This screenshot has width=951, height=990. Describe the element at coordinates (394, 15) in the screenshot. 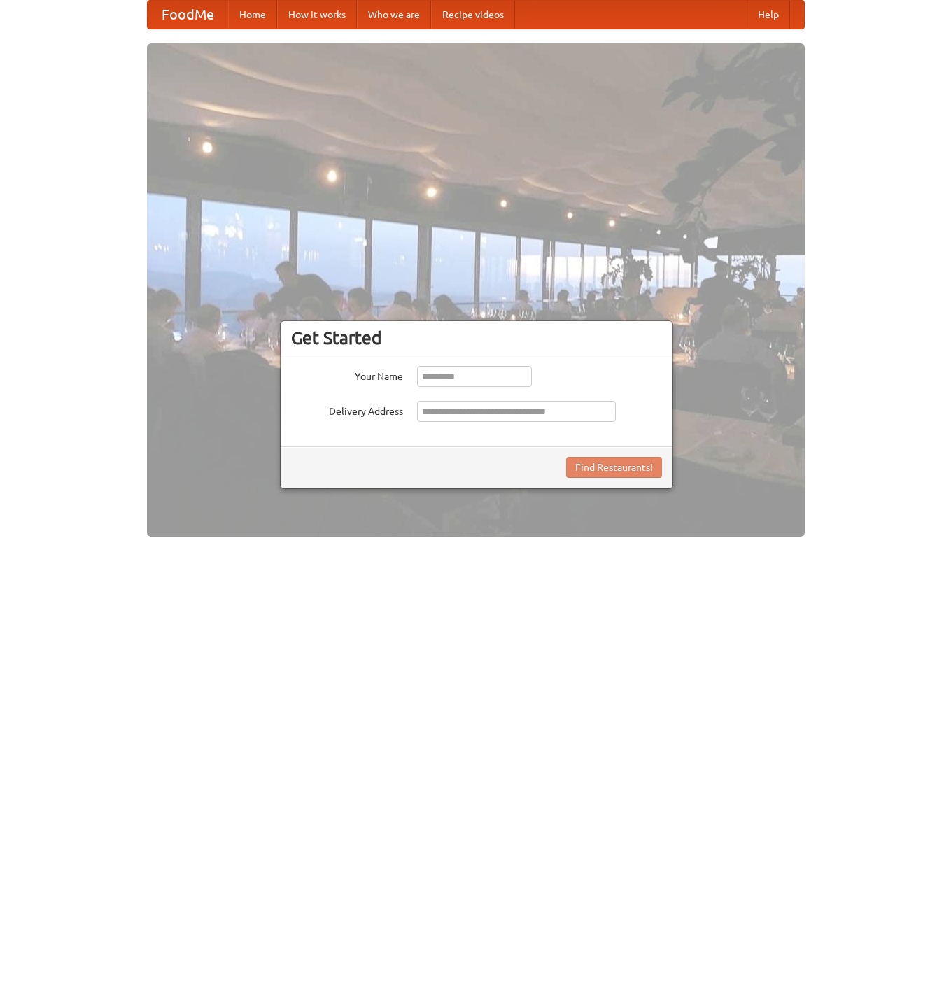

I see `a: Who we are` at that location.